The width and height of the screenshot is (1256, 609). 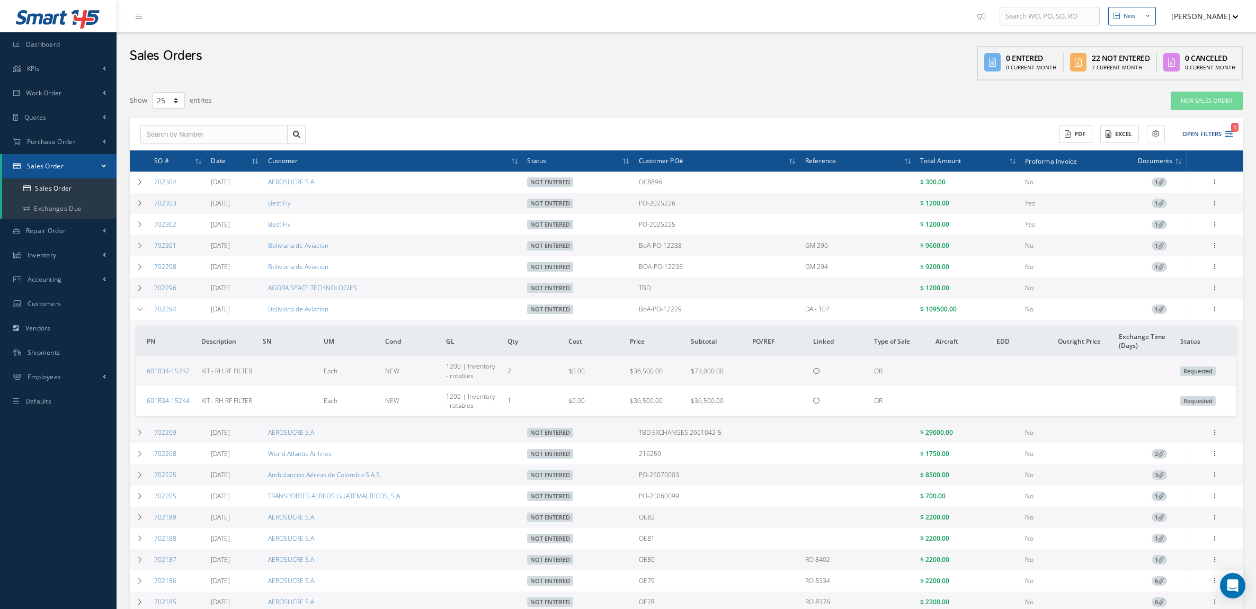 What do you see at coordinates (718, 225) in the screenshot?
I see `td: PO-2025225` at bounding box center [718, 225].